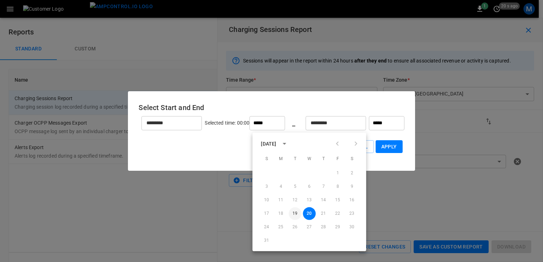  What do you see at coordinates (271, 108) in the screenshot?
I see `h6: Select Start and End` at bounding box center [271, 108].